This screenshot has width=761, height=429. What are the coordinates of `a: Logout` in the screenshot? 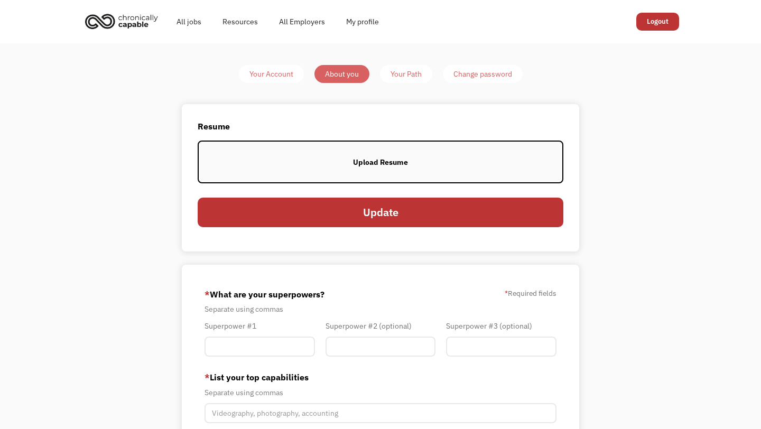 It's located at (657, 22).